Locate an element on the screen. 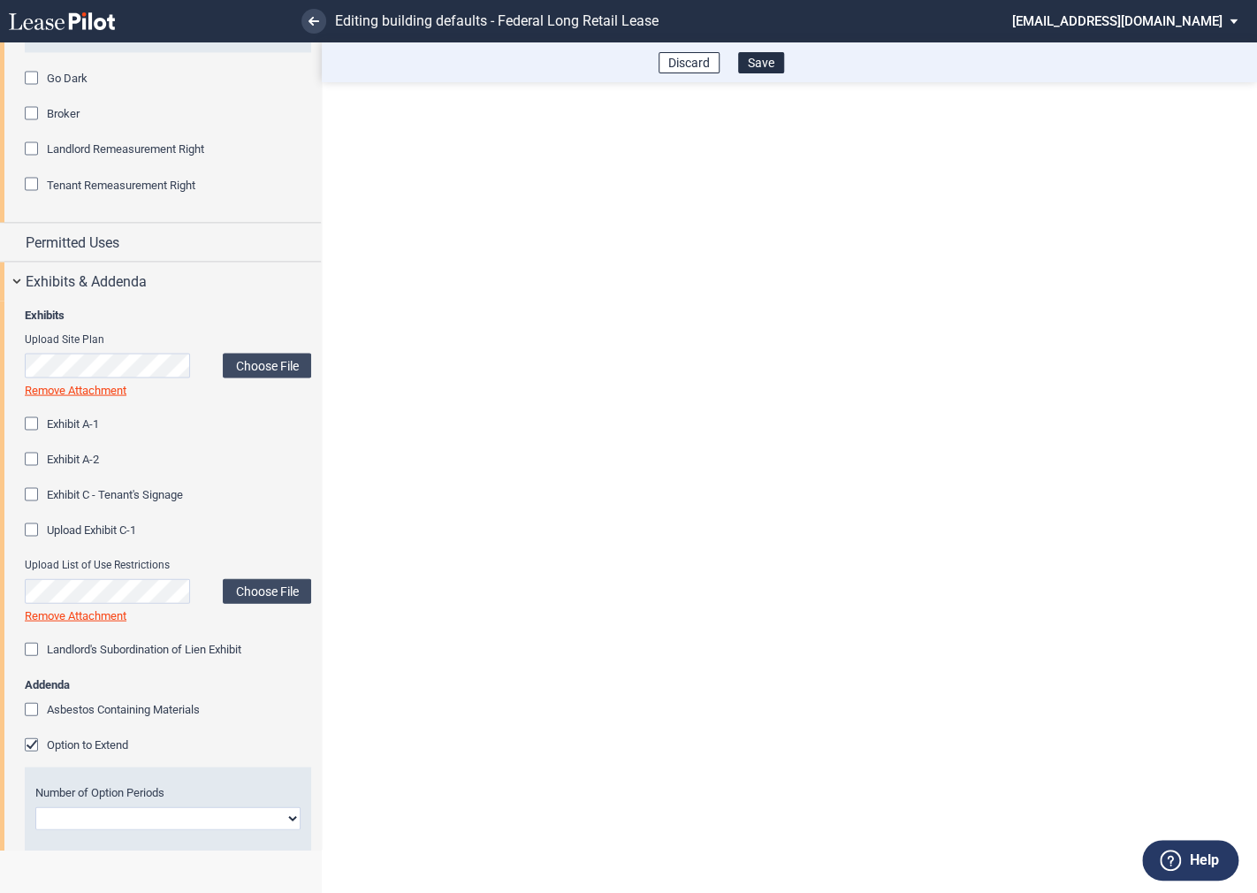 This screenshot has height=893, width=1257. span: Tenant Remeasurement Right is located at coordinates (121, 184).